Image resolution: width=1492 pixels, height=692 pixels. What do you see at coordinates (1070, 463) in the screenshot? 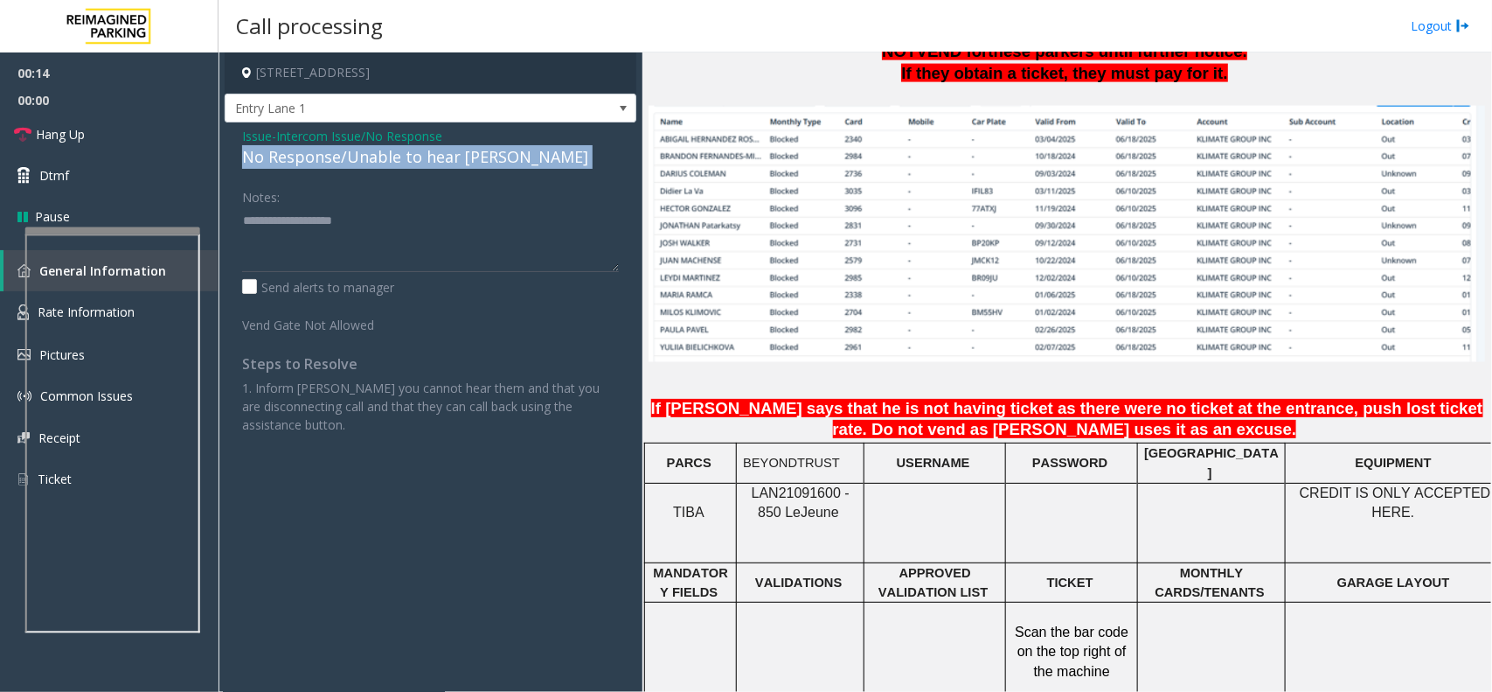
I see `span: PASSWORD` at bounding box center [1070, 463].